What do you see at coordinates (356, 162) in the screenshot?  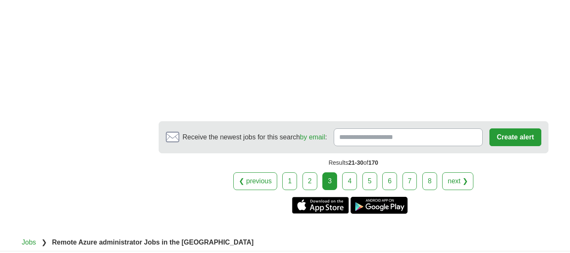 I see `span: 21-30` at bounding box center [356, 162].